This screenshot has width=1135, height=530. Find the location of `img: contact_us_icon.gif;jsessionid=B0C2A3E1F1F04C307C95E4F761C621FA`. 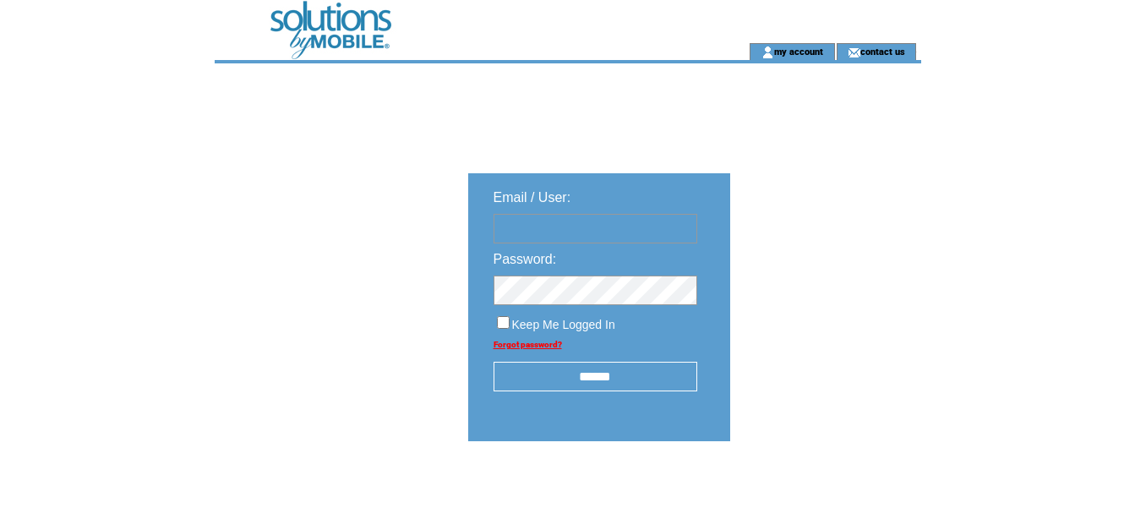

img: contact_us_icon.gif;jsessionid=B0C2A3E1F1F04C307C95E4F761C621FA is located at coordinates (854, 52).